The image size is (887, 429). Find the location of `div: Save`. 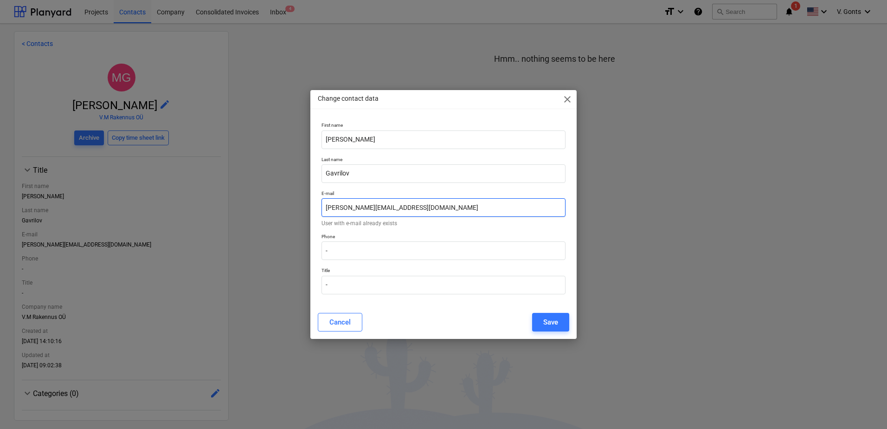

div: Save is located at coordinates (551, 322).